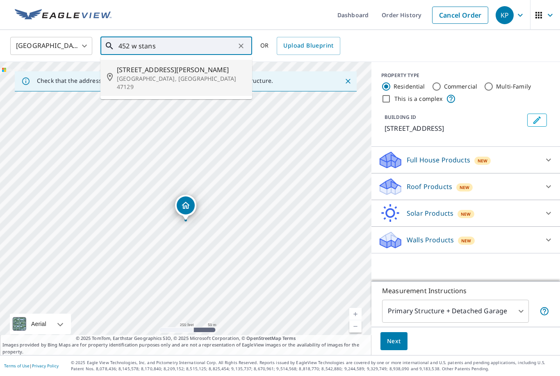 This screenshot has height=376, width=560. What do you see at coordinates (355, 326) in the screenshot?
I see `a: Current Level 17, Zoom Out` at bounding box center [355, 326].